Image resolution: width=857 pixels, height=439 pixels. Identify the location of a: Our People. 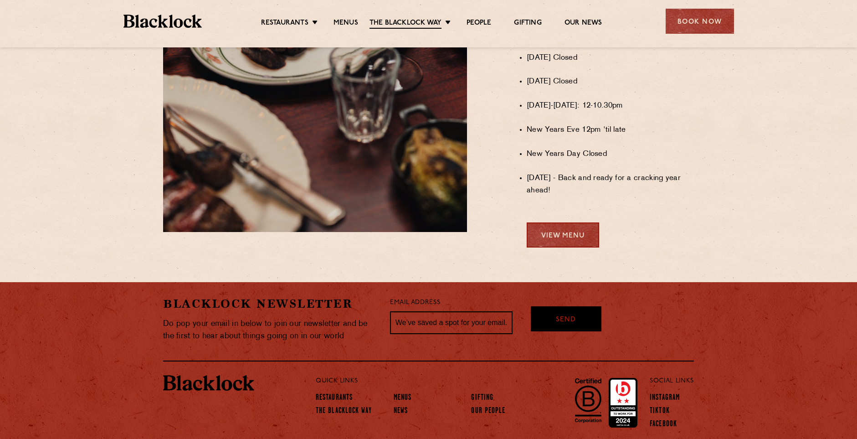
(488, 411).